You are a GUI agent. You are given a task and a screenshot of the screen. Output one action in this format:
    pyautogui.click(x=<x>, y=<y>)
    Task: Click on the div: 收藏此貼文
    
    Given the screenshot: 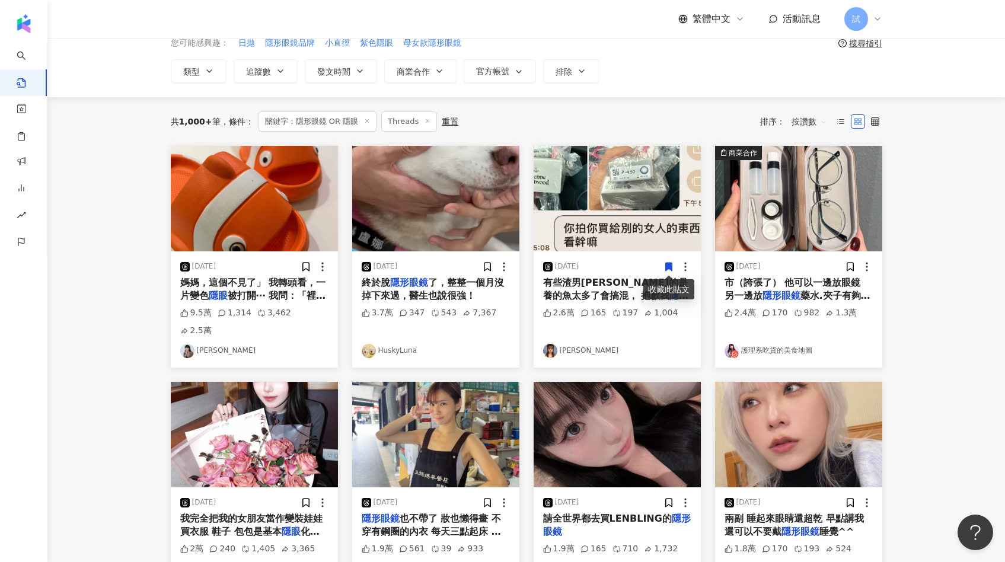 What is the action you would take?
    pyautogui.click(x=669, y=289)
    